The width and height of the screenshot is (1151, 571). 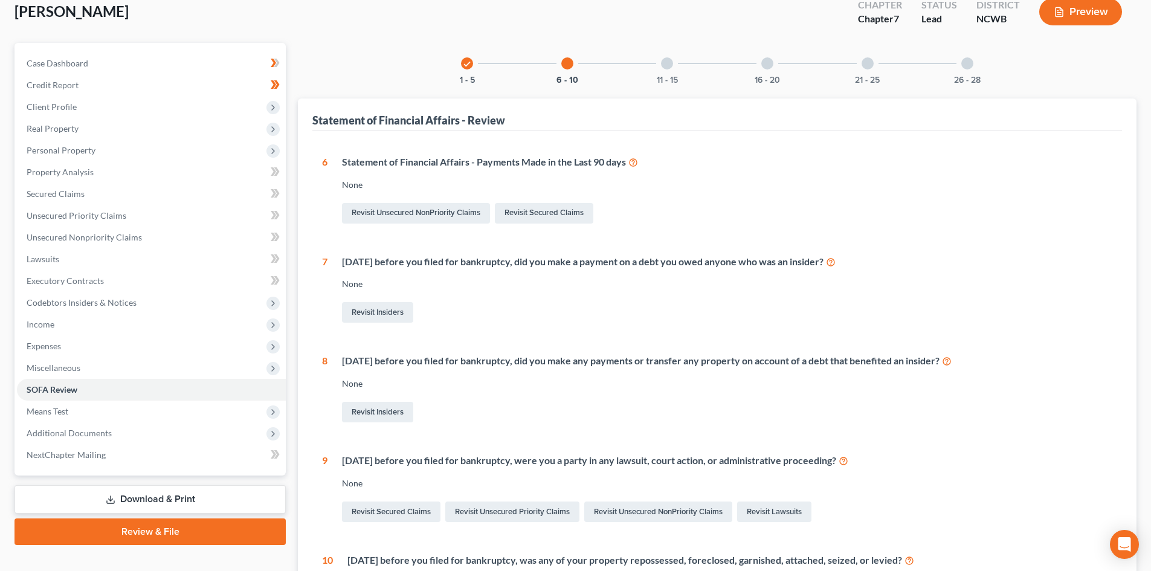 What do you see at coordinates (53, 128) in the screenshot?
I see `span: Real Property` at bounding box center [53, 128].